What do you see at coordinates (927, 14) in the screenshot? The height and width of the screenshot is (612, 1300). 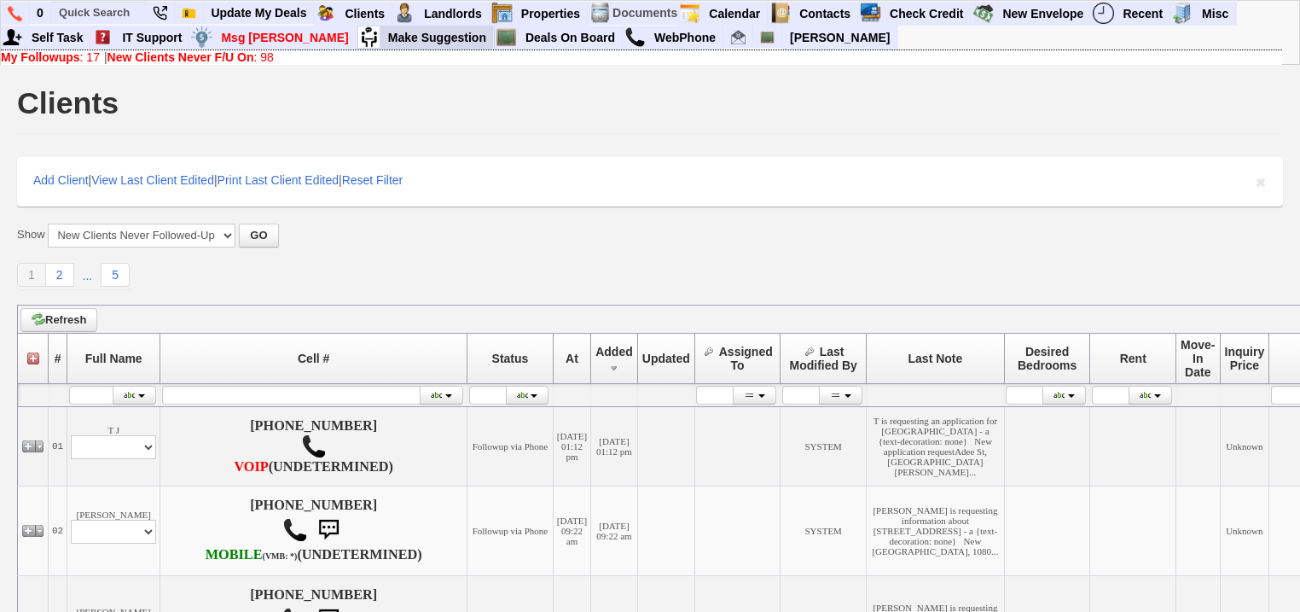 I see `a: Check Credit` at bounding box center [927, 14].